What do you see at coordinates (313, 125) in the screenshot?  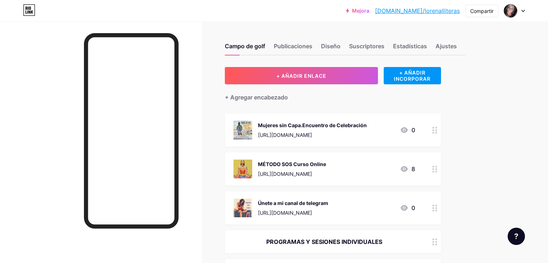 I see `font: Mujeres sin Capa.Encuentro de Celebración` at bounding box center [313, 125].